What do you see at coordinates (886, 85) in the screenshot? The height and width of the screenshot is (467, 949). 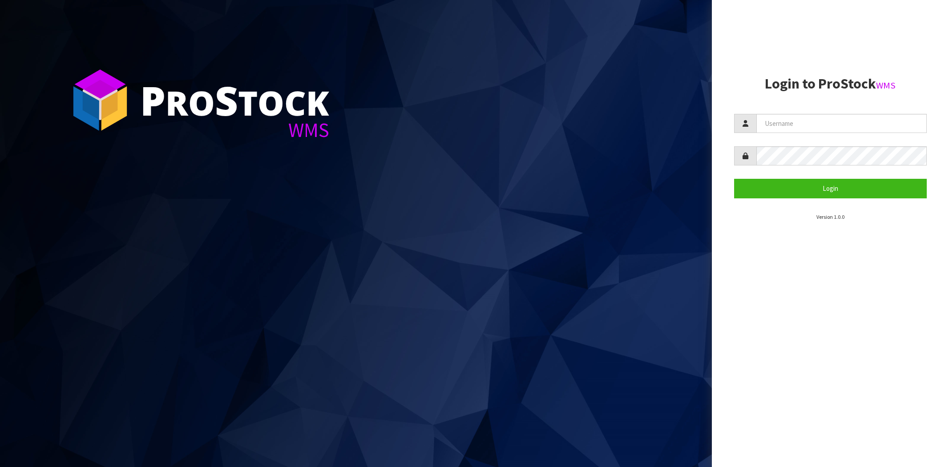 I see `small: WMS` at bounding box center [886, 85].